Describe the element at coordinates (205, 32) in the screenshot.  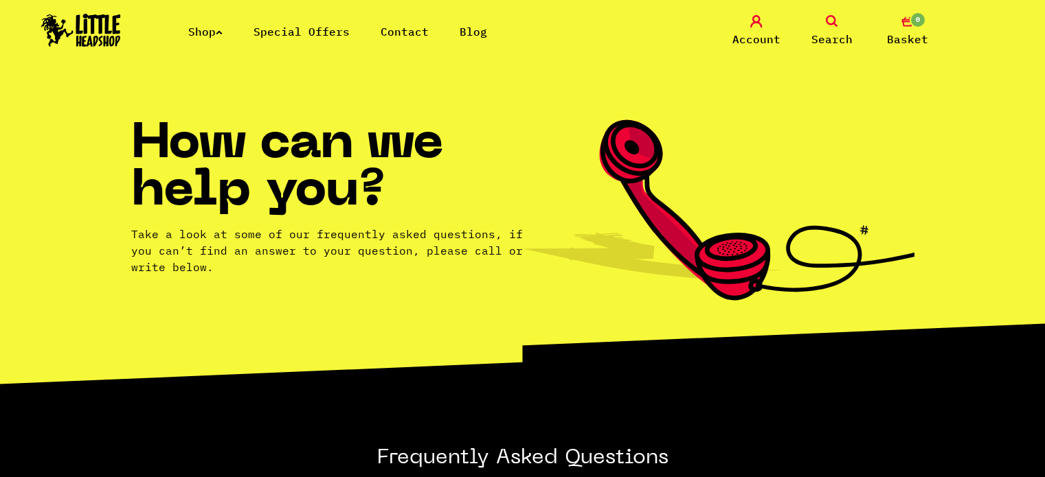
I see `a: Shop` at that location.